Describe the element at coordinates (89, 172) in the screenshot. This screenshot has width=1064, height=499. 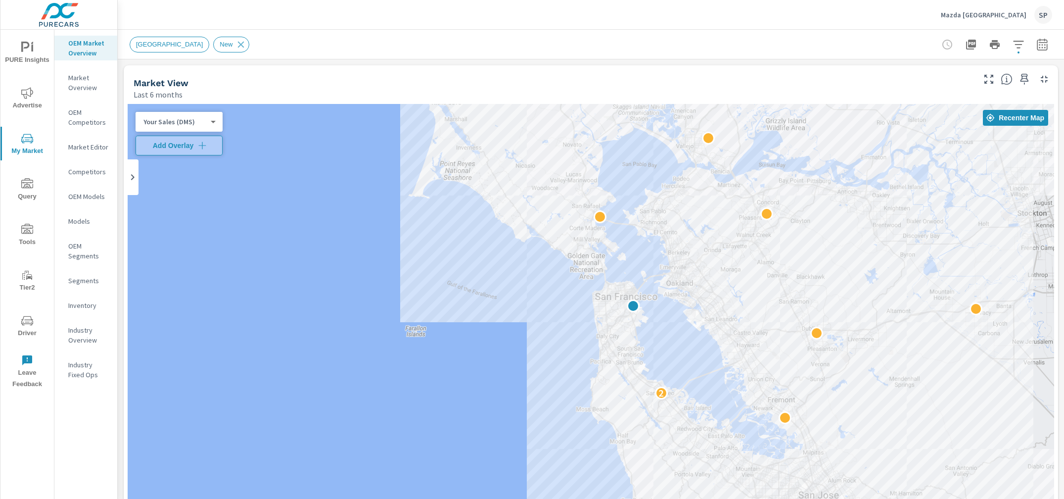
I see `p: Competitors` at that location.